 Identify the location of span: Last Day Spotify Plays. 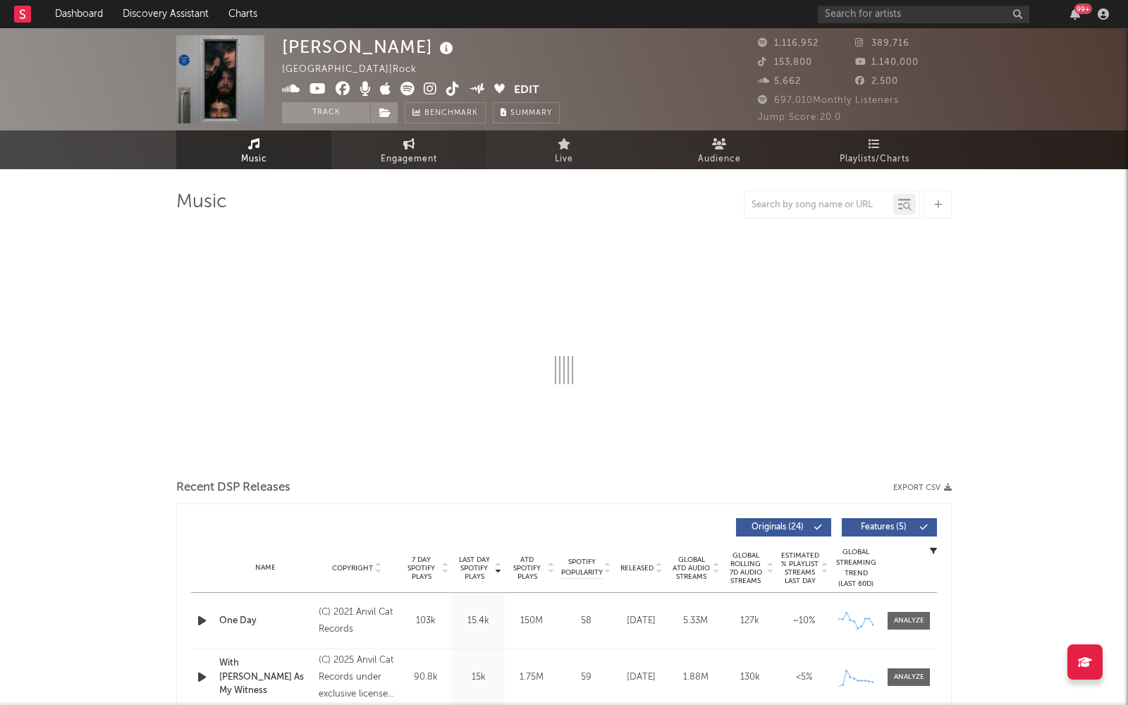
(474, 568).